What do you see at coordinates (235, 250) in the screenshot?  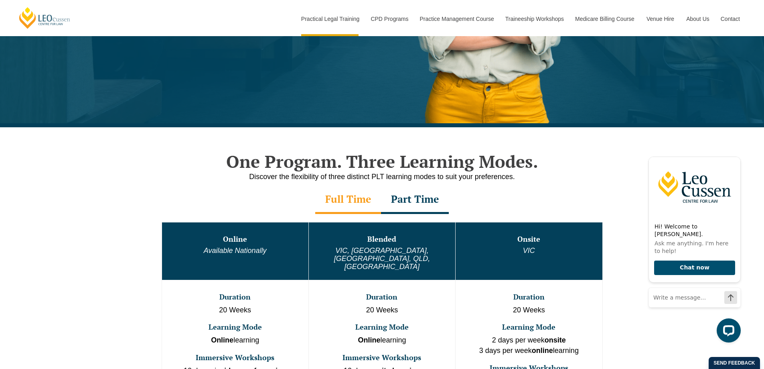 I see `em: Available Nationally` at bounding box center [235, 250].